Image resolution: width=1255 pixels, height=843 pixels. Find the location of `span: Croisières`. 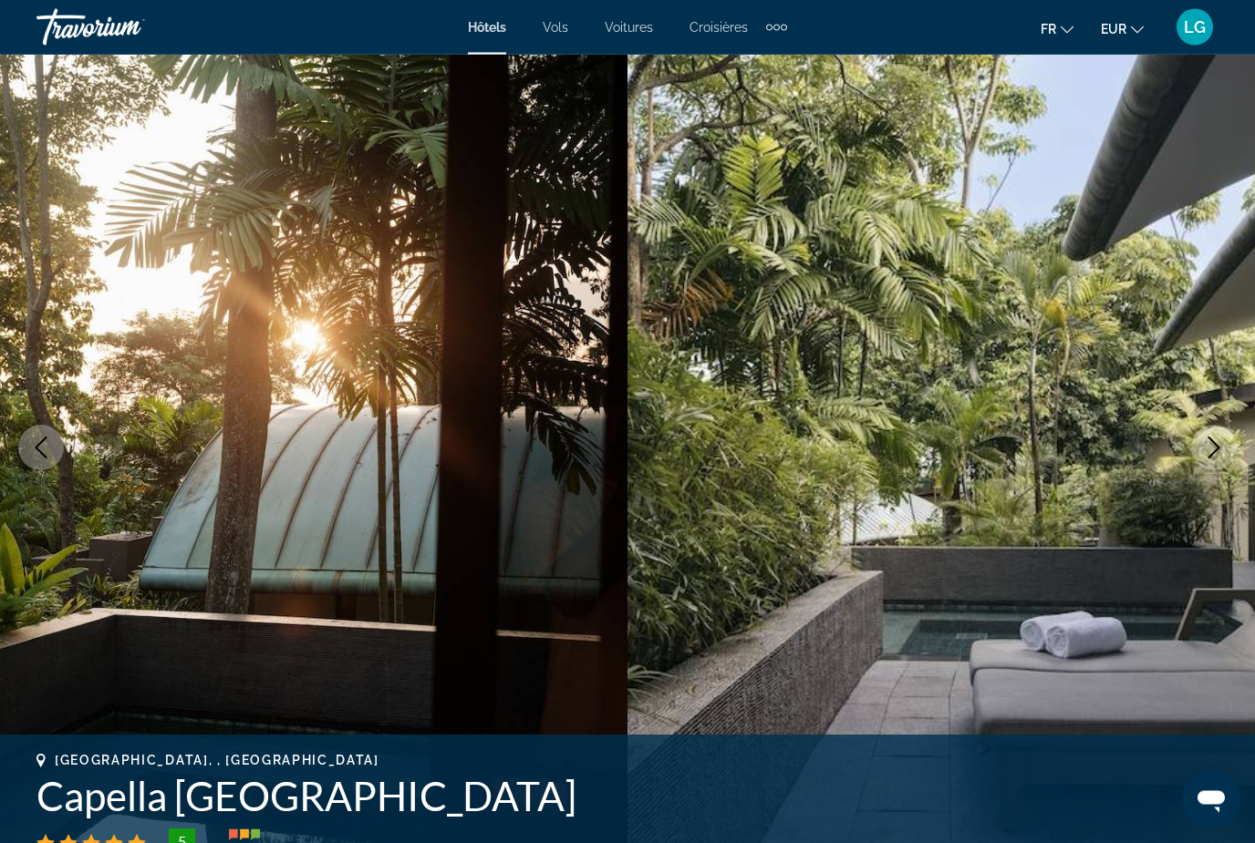

span: Croisières is located at coordinates (719, 27).